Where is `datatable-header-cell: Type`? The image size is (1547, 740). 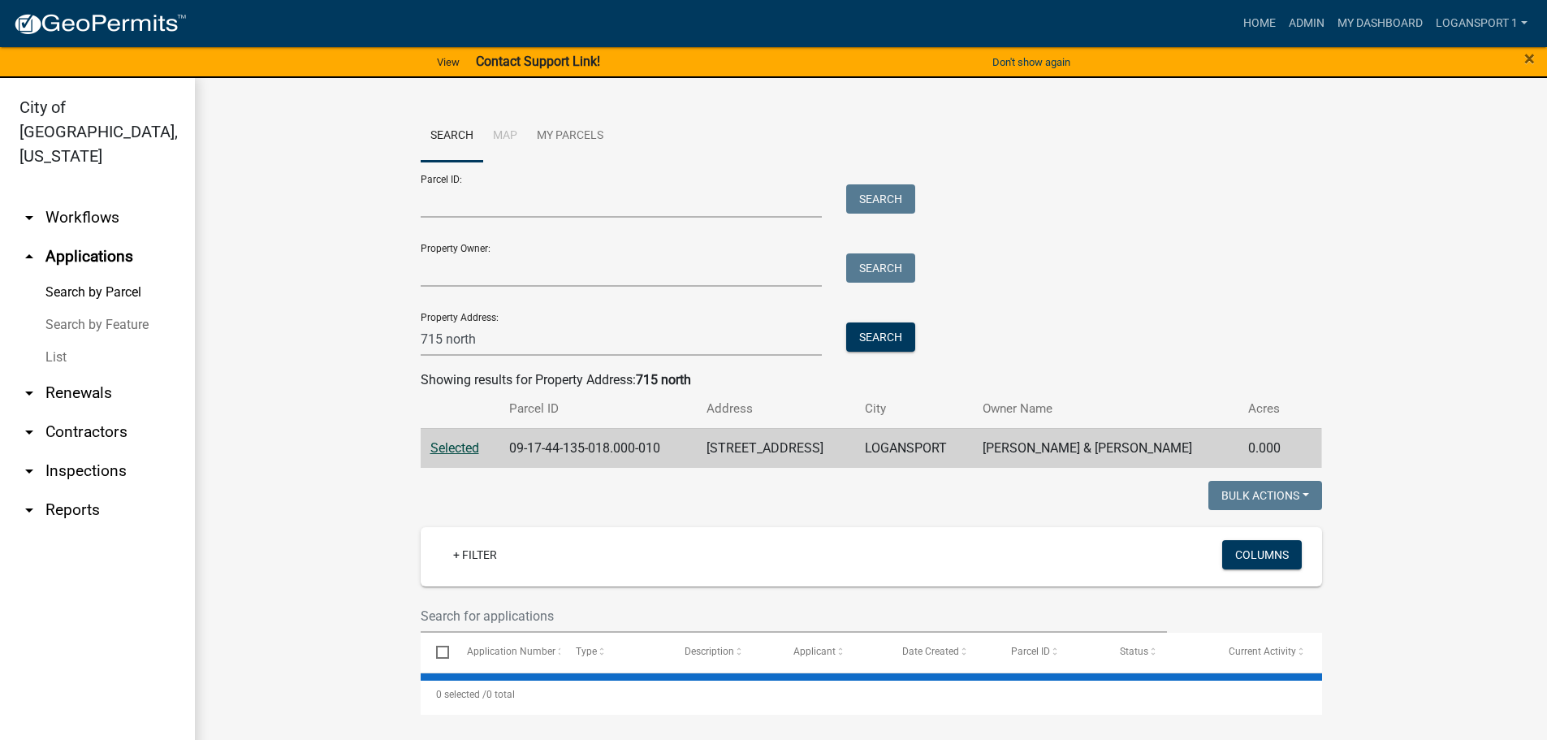 datatable-header-cell: Type is located at coordinates (615, 652).